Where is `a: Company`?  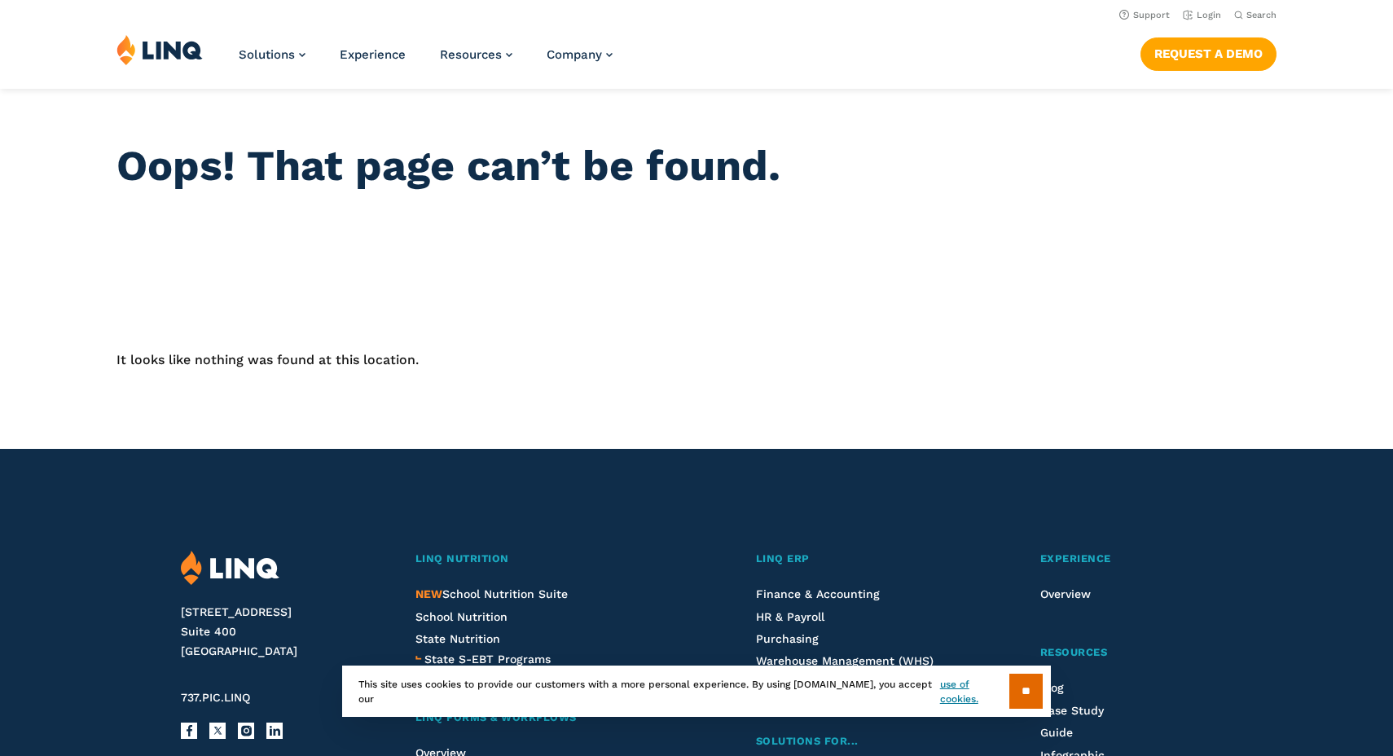 a: Company is located at coordinates (579, 55).